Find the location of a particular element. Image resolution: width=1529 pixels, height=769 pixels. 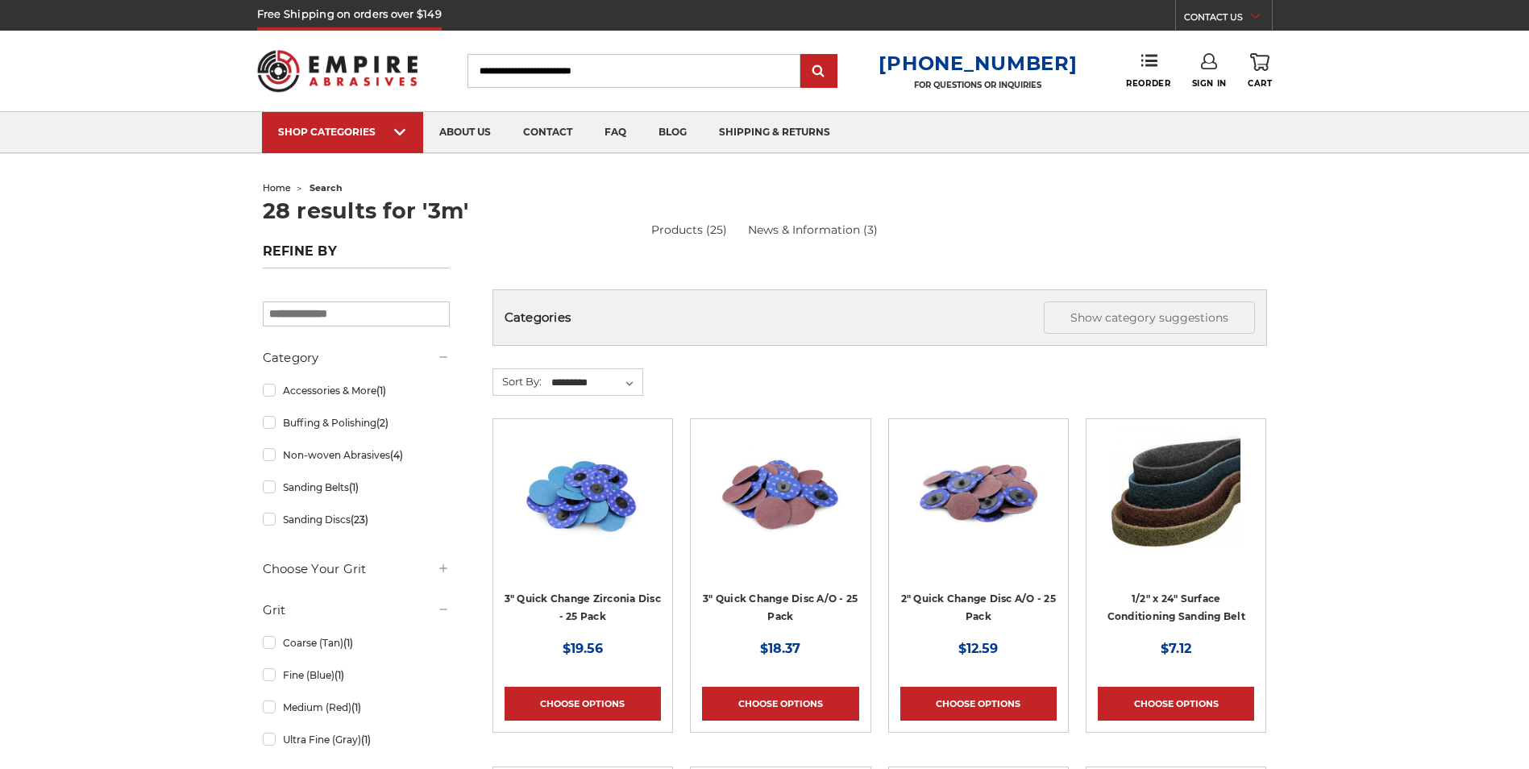

a: Fine (Blue)(1) is located at coordinates (356, 675).